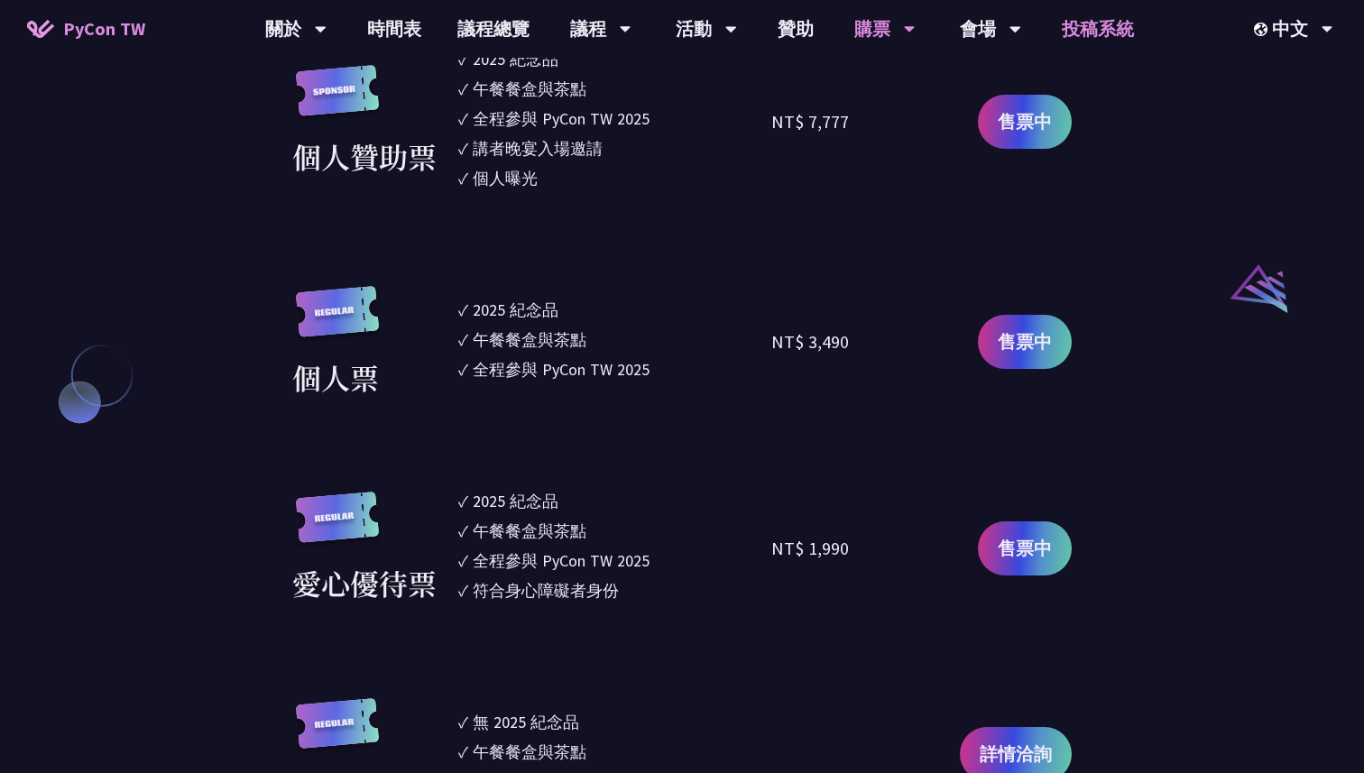 This screenshot has height=773, width=1364. What do you see at coordinates (86, 29) in the screenshot?
I see `a: PyCon TW` at bounding box center [86, 29].